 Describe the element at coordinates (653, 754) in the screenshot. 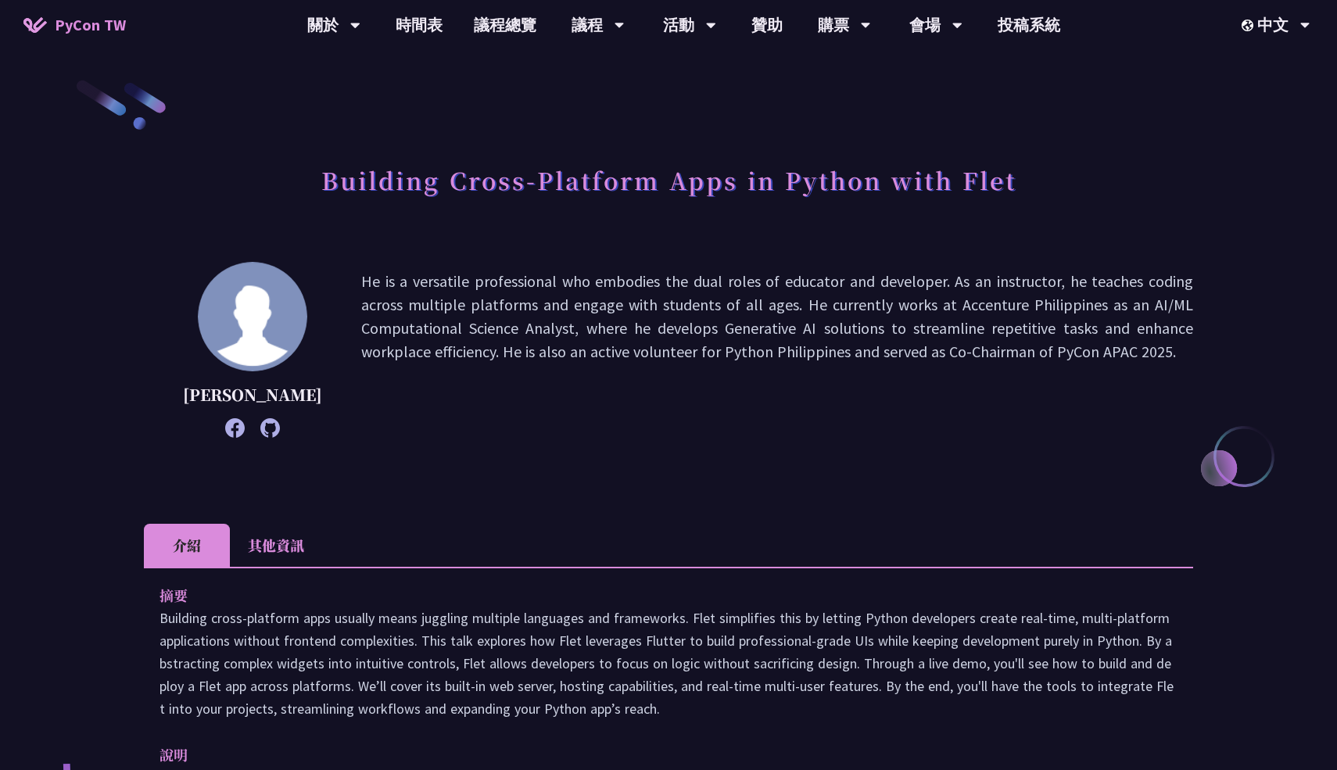

I see `p: 說明` at that location.